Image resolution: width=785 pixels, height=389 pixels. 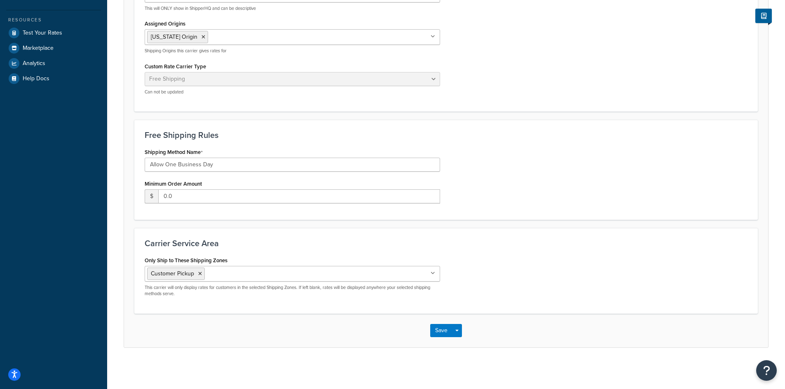 What do you see at coordinates (292, 291) in the screenshot?
I see `p: This carrier will only display rates for customers in the selected Shipping Zones. If left blank,...` at bounding box center [292, 291].